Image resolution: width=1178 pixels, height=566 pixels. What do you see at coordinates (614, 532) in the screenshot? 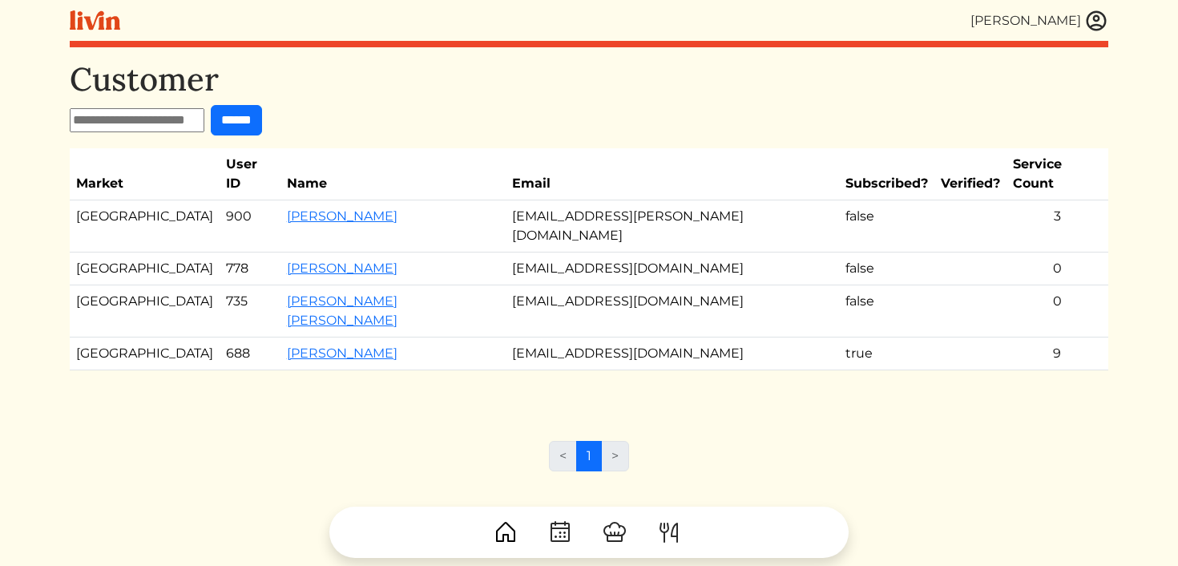
I see `img: ChefHat-a374fb509e4f37eb0702ca99f5f64f3b6956810f32a249b33092029f8484b388.svg` at bounding box center [614, 532].